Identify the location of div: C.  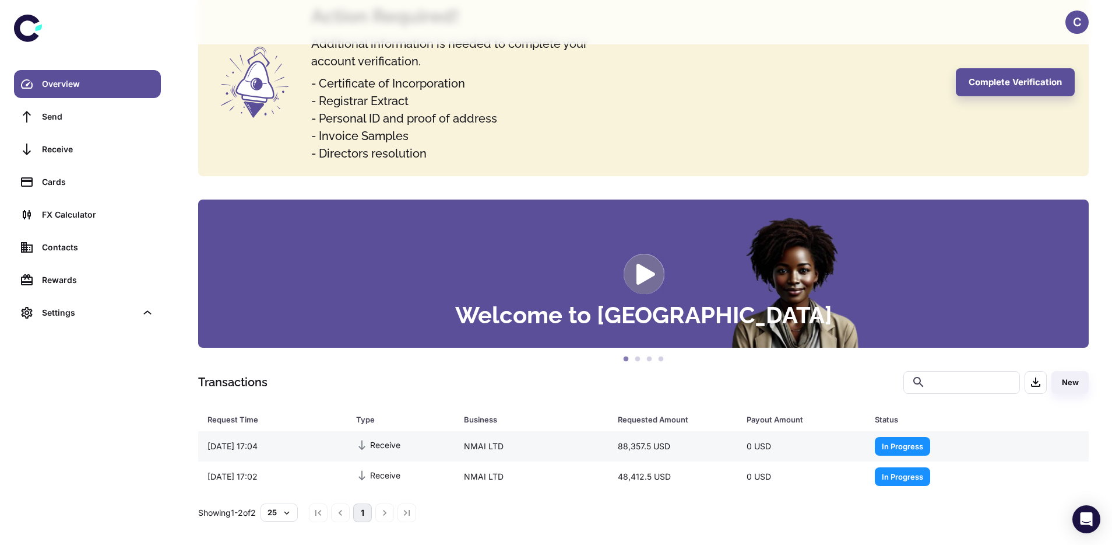
(1077, 22).